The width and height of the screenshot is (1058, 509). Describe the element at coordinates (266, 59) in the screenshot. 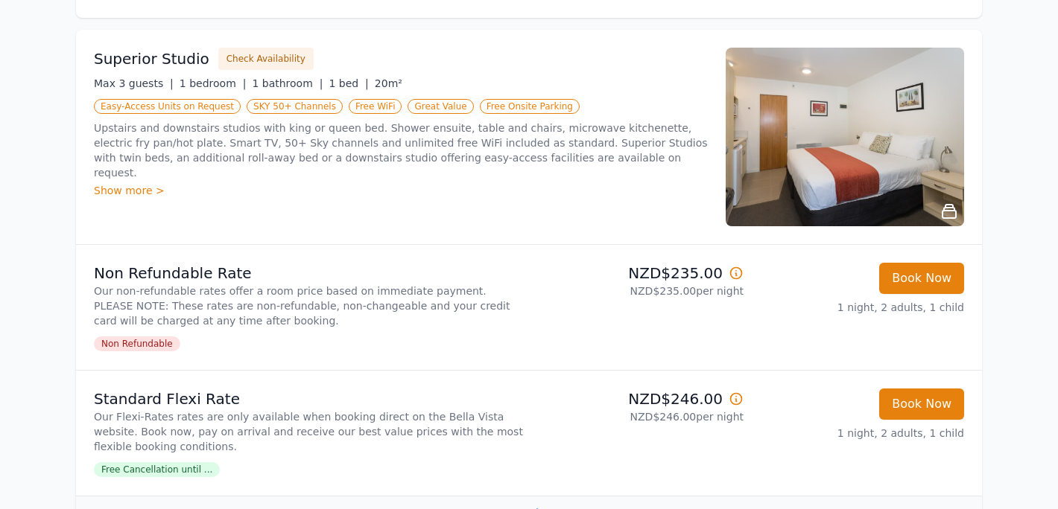

I see `button: Check Availability` at that location.